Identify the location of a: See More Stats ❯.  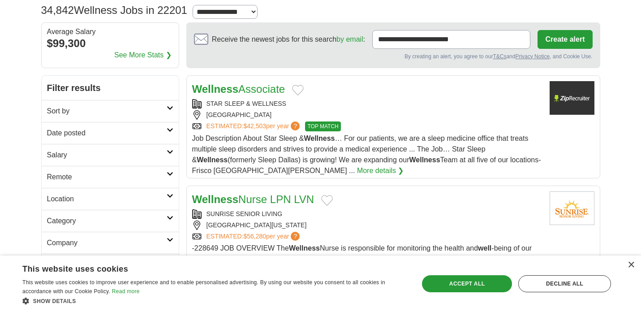
(143, 55).